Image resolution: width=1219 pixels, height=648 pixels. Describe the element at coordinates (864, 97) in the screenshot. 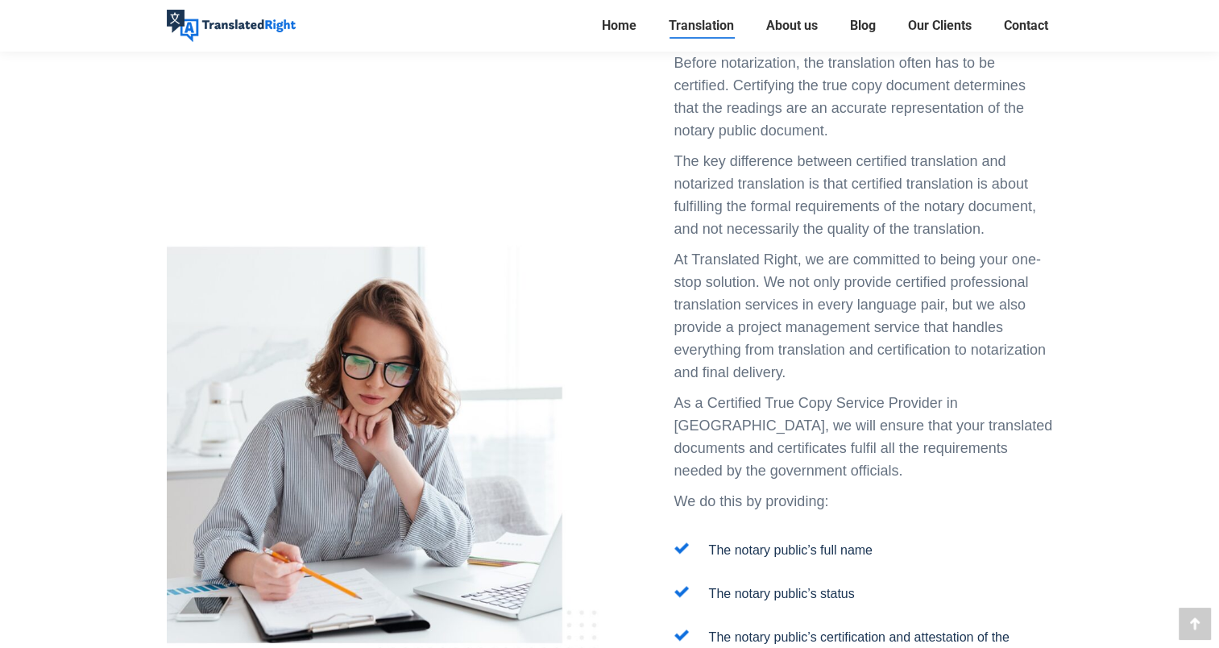

I see `p: Before notarization, the translation often has to be certified. Certifying the true copy document...` at that location.